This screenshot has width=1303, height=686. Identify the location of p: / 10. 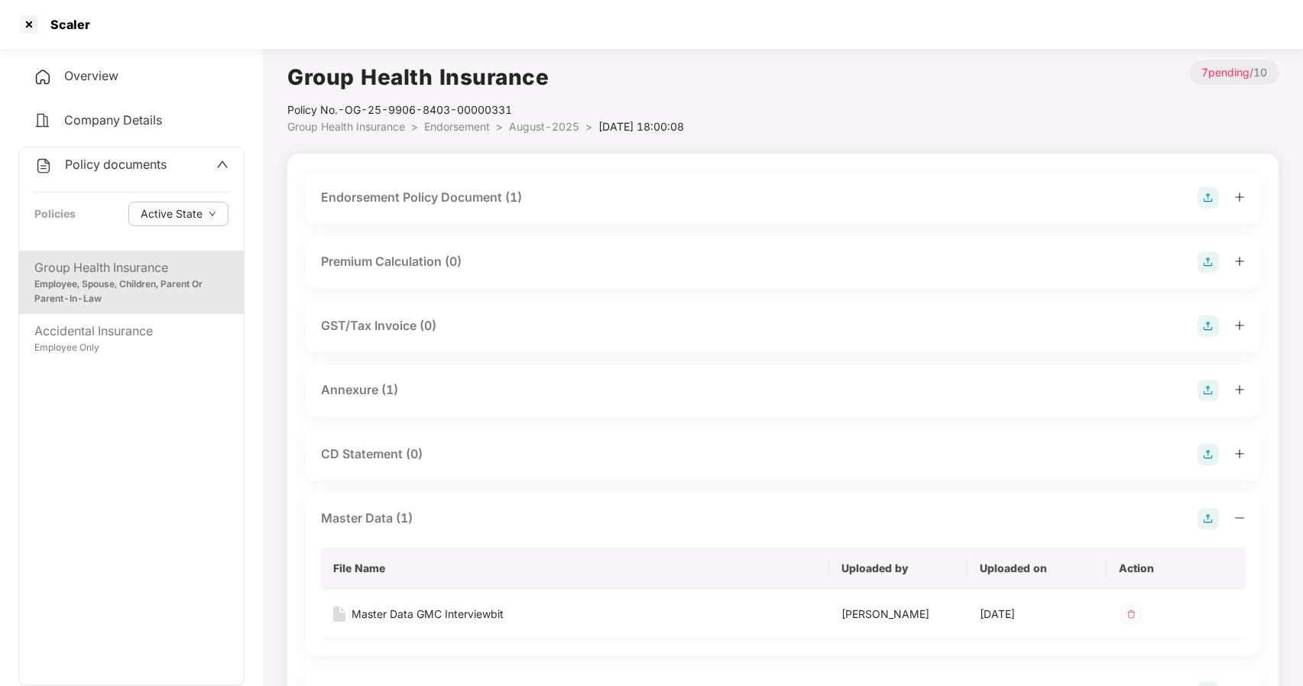
(1234, 73).